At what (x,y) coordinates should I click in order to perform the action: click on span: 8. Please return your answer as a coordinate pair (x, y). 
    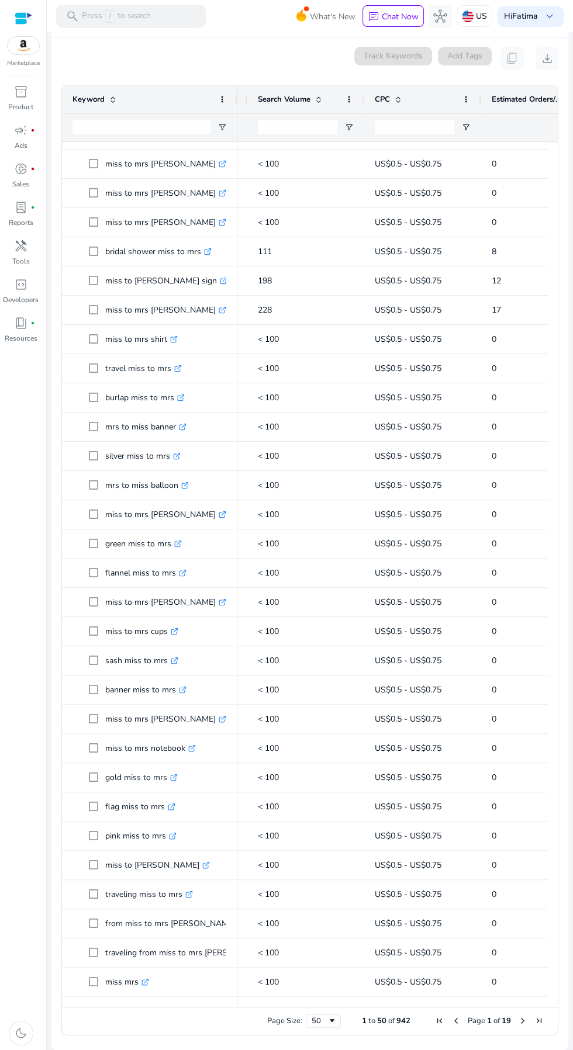
    Looking at the image, I should click on (494, 251).